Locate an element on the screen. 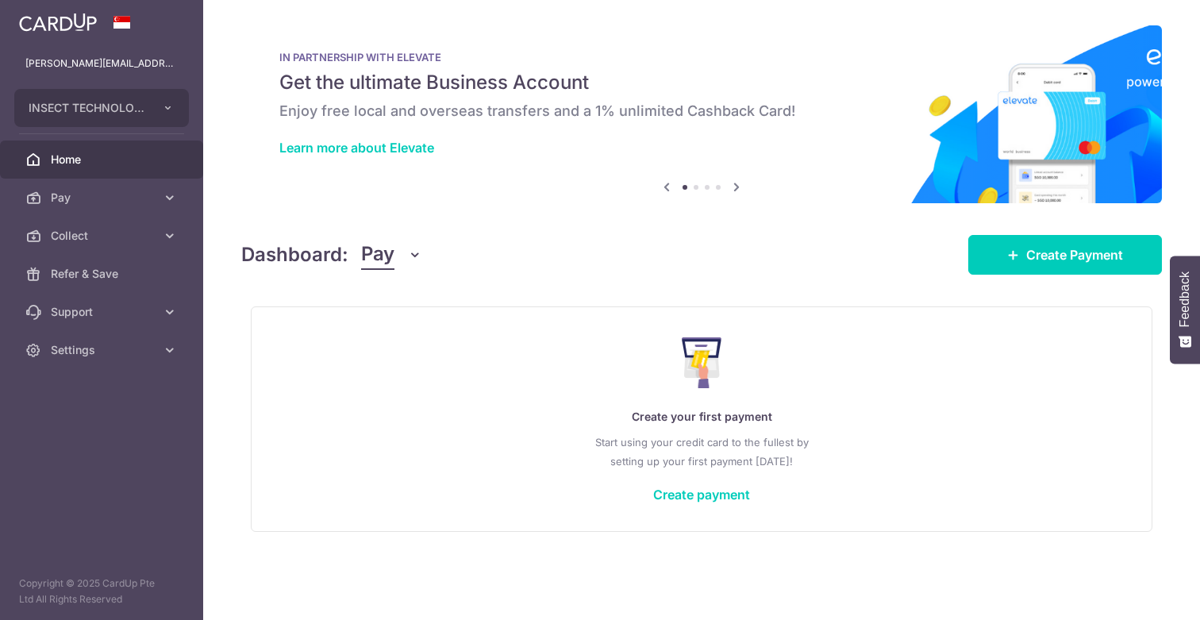 The width and height of the screenshot is (1200, 620). p: IN PARTNERSHIP WITH ELEVATE is located at coordinates (701, 57).